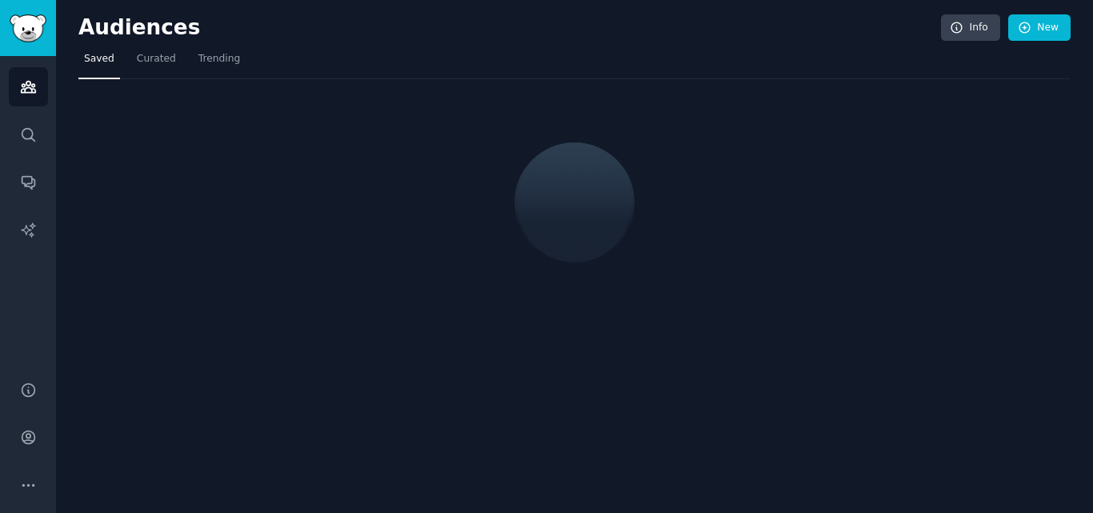  What do you see at coordinates (156, 62) in the screenshot?
I see `a: Curated` at bounding box center [156, 62].